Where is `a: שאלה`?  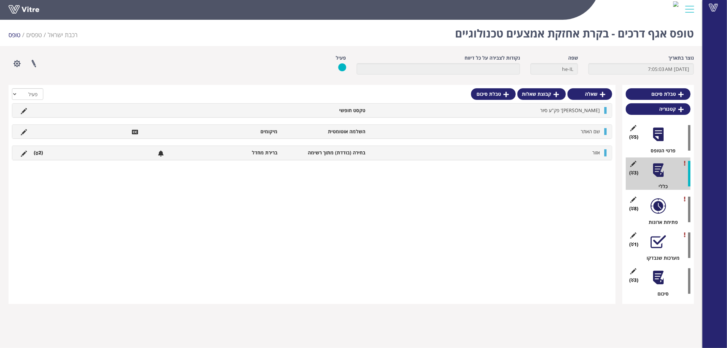 a: שאלה is located at coordinates (590, 94).